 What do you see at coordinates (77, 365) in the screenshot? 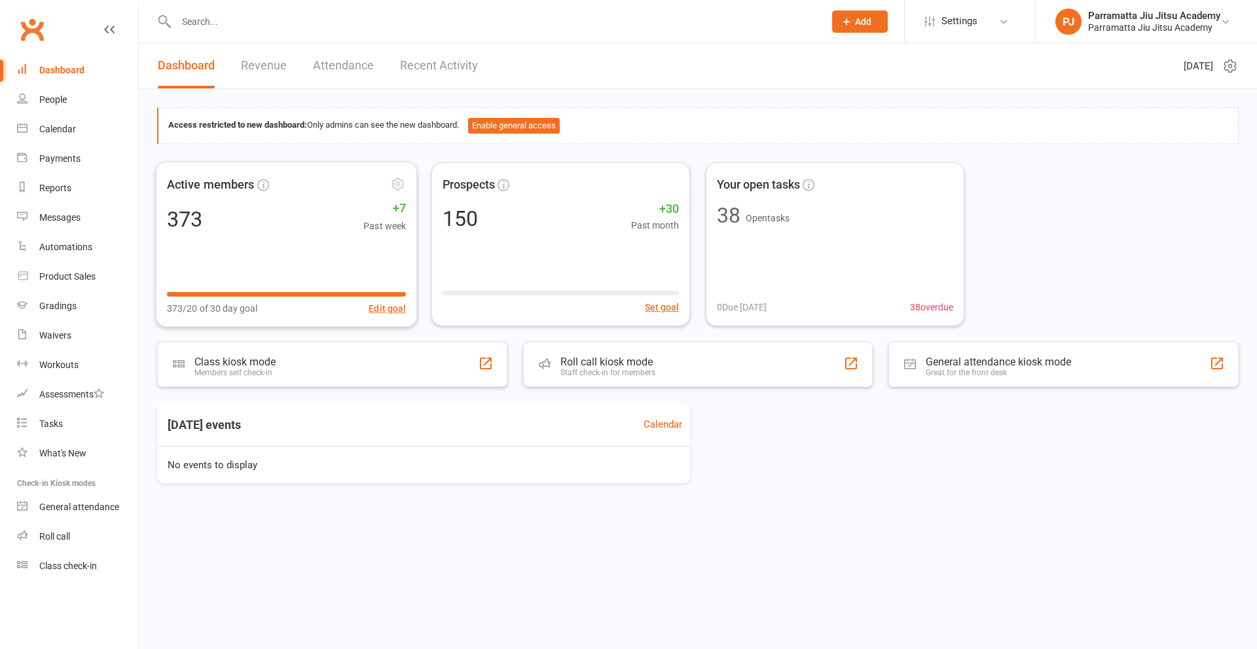
I see `a: Workouts` at bounding box center [77, 365].